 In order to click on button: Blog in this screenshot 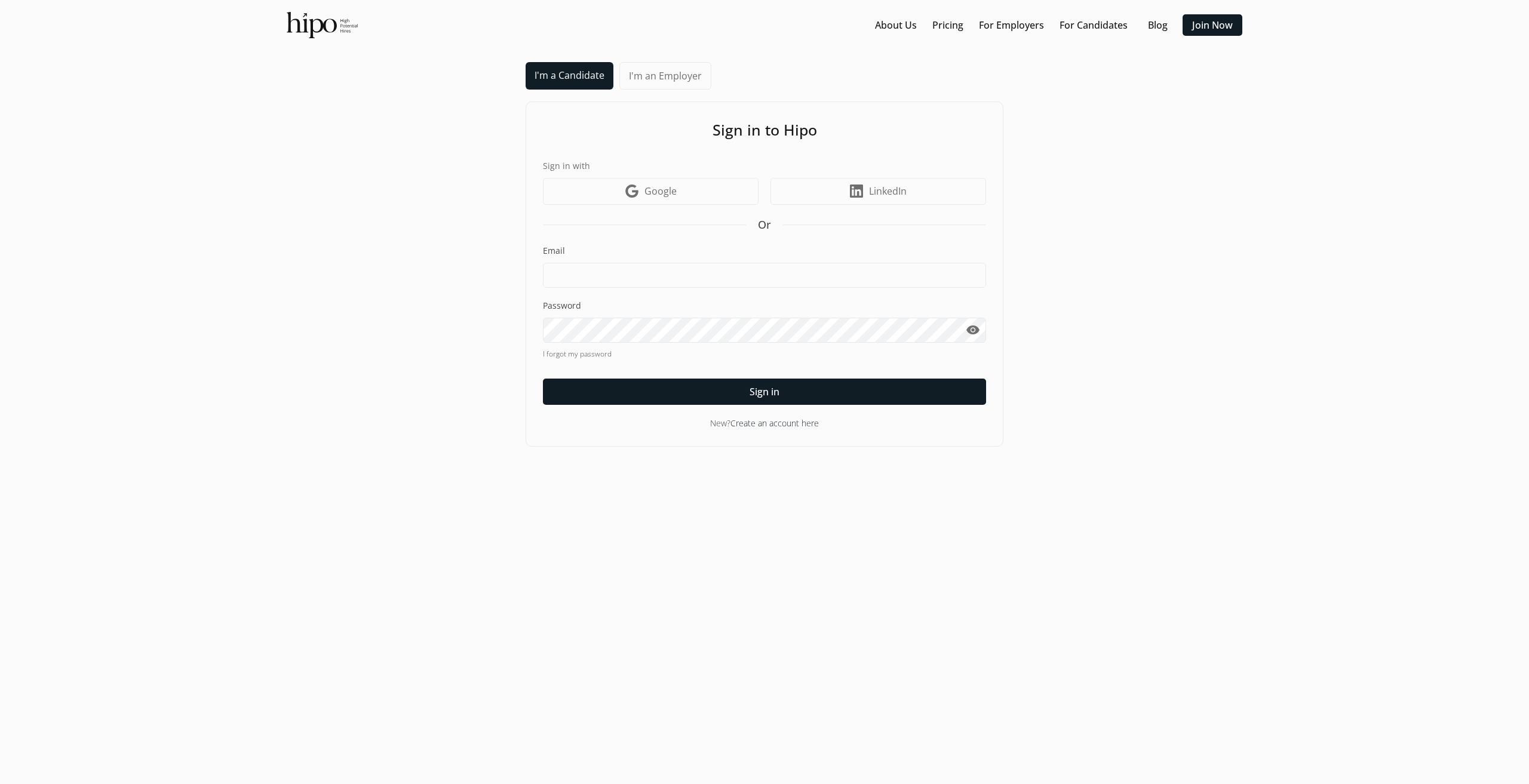, I will do `click(1158, 25)`.